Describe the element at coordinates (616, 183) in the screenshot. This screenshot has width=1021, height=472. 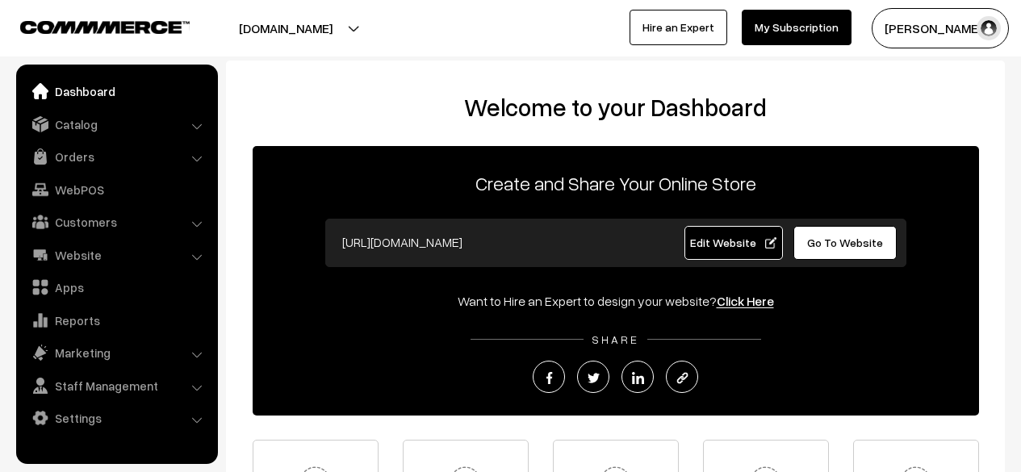
I see `p: Create and Share Your Online Store` at that location.